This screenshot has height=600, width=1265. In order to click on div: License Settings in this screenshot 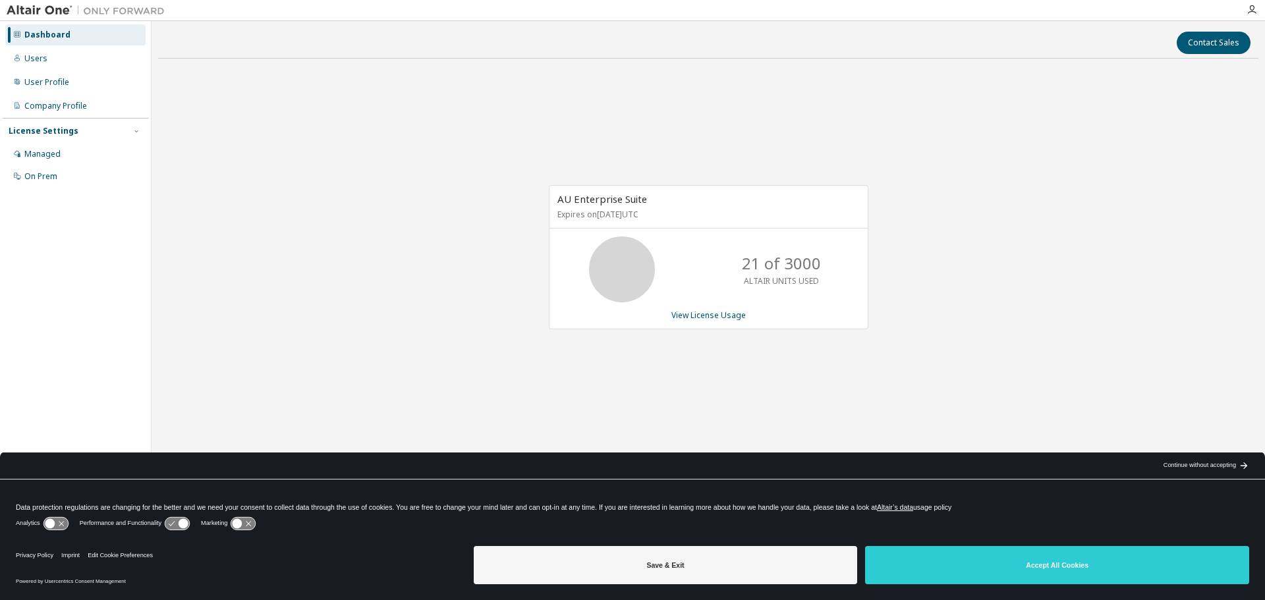, I will do `click(43, 131)`.